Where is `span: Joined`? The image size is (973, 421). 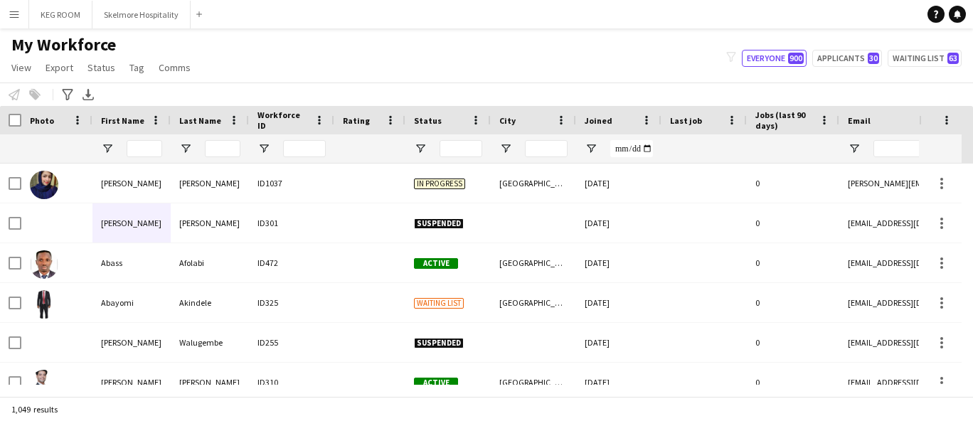 span: Joined is located at coordinates (598, 120).